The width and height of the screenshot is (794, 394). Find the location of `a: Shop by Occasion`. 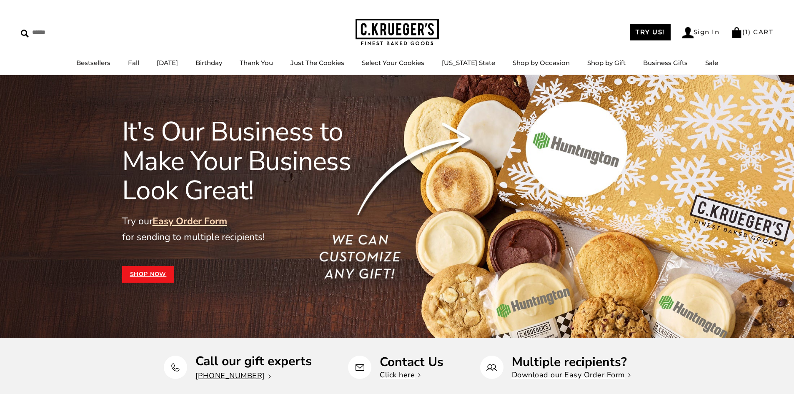

a: Shop by Occasion is located at coordinates (541, 62).